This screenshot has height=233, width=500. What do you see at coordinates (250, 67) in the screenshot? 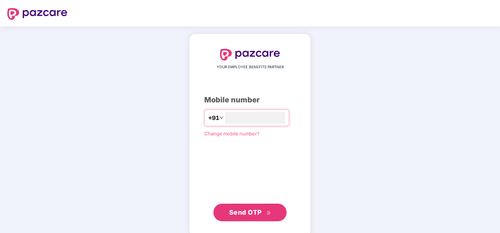
I see `span: YOUR EMPLOYEE BENEFITS PARTNER` at bounding box center [250, 67].